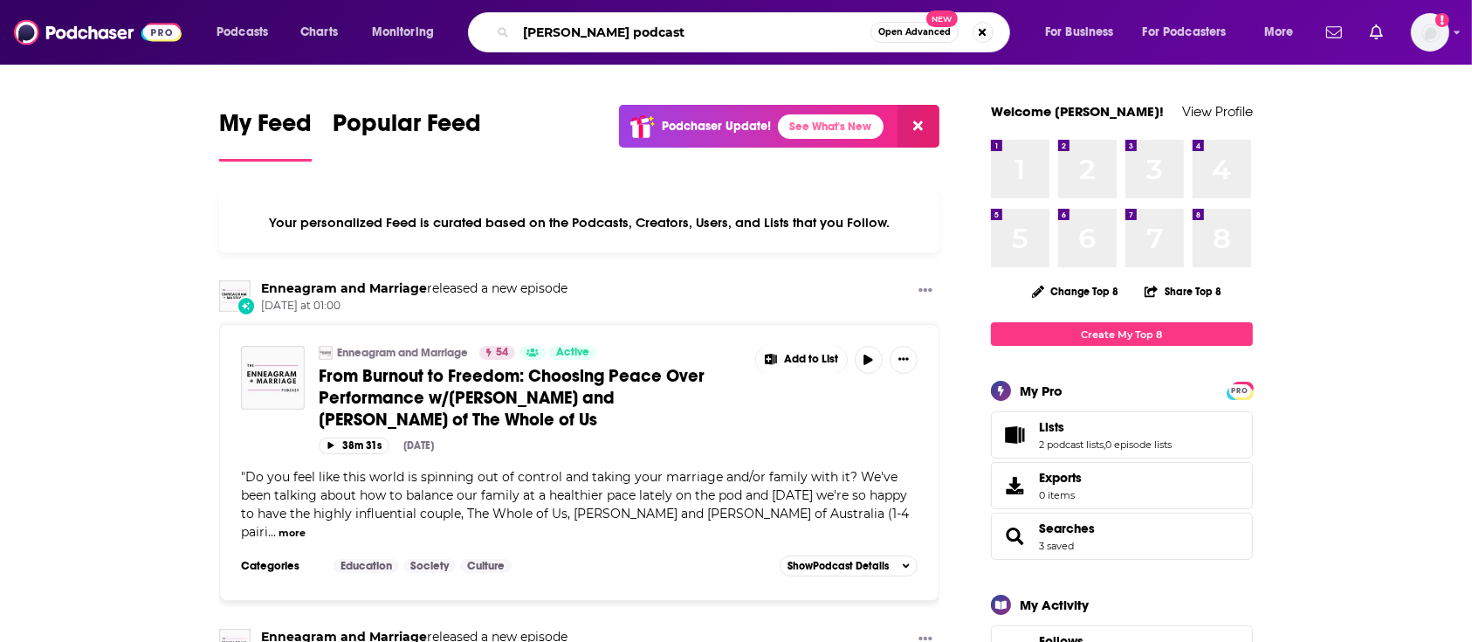 The image size is (1472, 642). Describe the element at coordinates (1183, 291) in the screenshot. I see `button: Share Top 8` at that location.